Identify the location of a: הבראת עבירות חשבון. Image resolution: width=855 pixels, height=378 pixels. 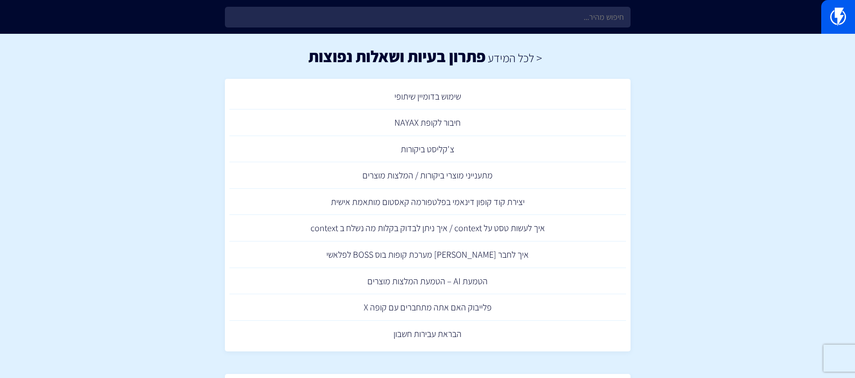
(428, 334).